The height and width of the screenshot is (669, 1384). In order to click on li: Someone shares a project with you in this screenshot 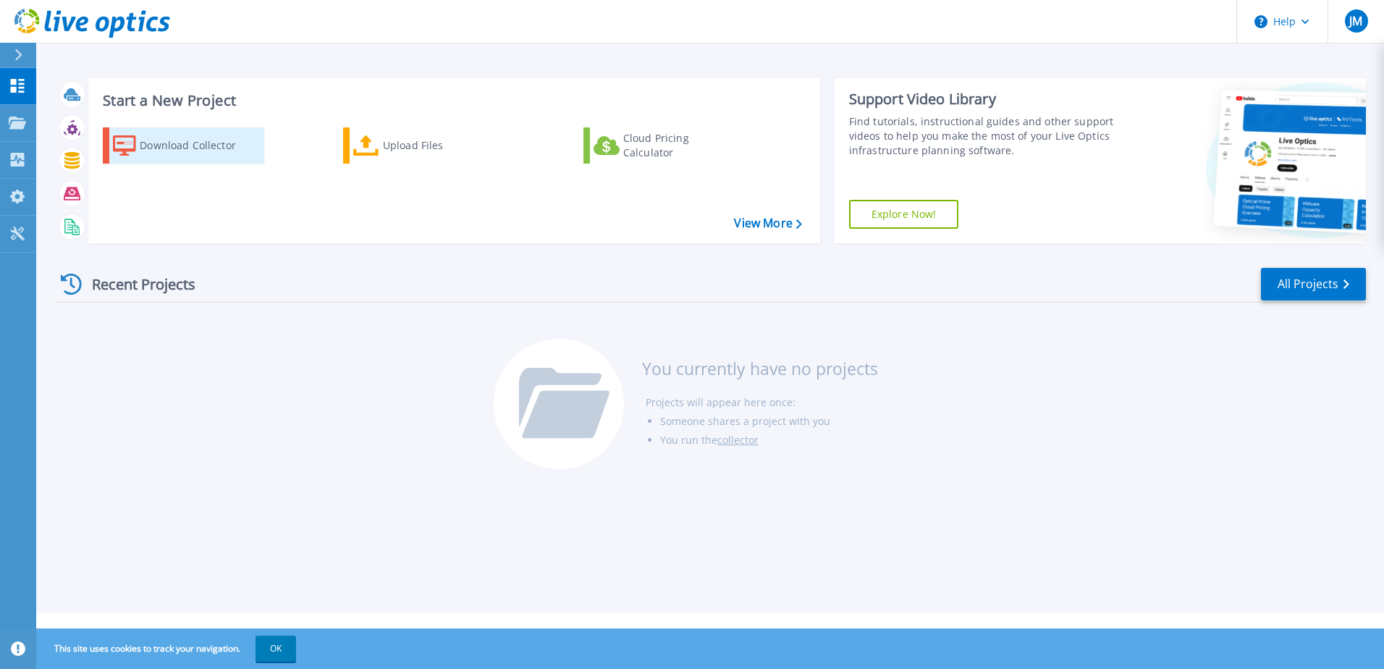, I will do `click(769, 421)`.